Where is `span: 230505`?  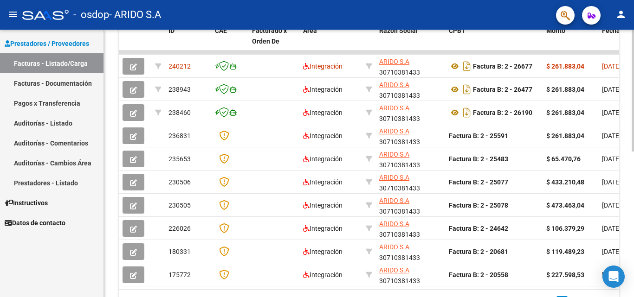
span: 230505 is located at coordinates (180, 206).